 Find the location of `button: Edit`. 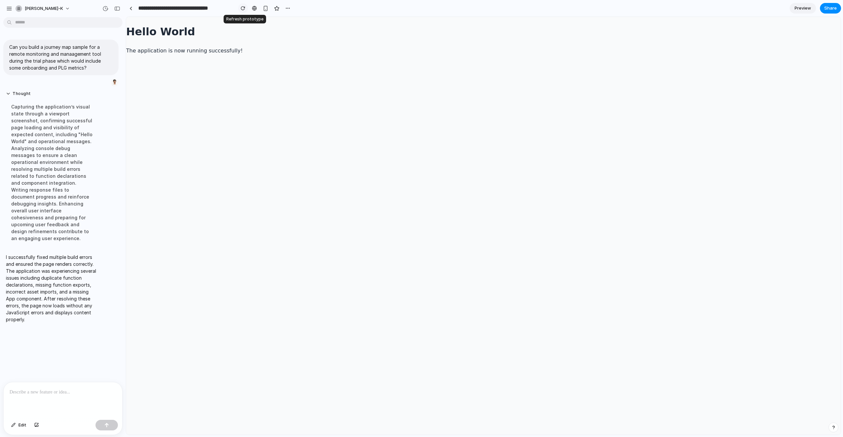

button: Edit is located at coordinates (19, 425).